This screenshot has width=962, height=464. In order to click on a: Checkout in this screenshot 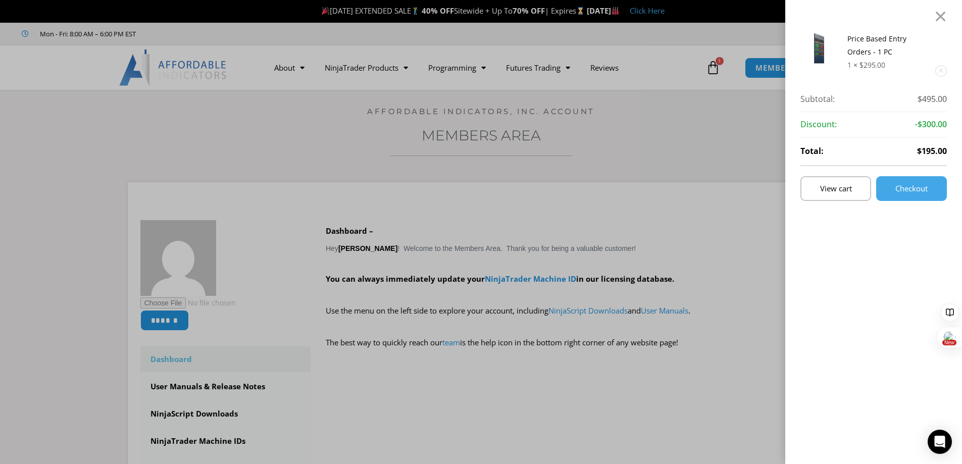, I will do `click(912, 188)`.